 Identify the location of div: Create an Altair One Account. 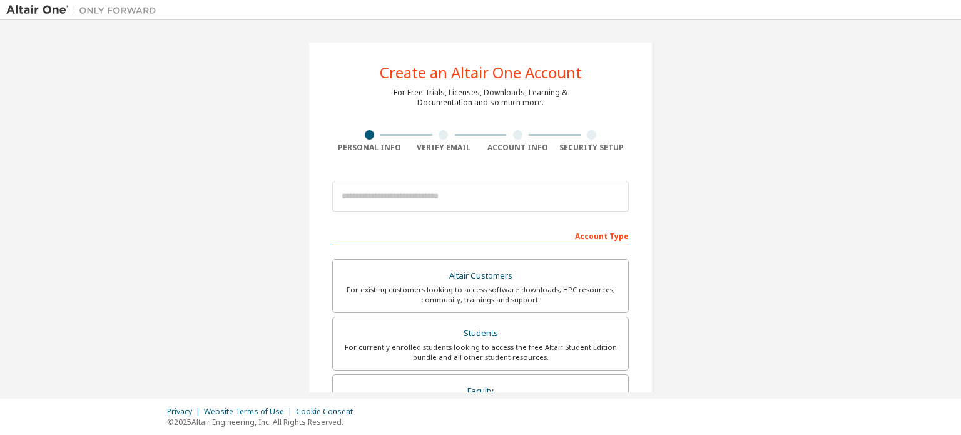
(480, 73).